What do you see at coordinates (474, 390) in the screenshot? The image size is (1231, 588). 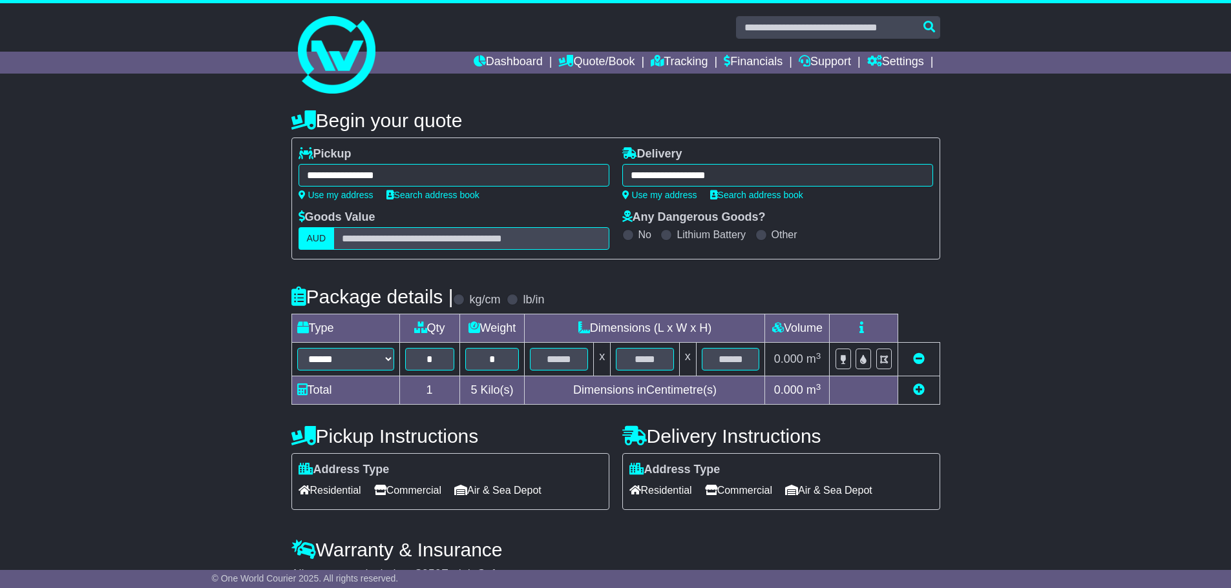 I see `span: 5` at bounding box center [474, 390].